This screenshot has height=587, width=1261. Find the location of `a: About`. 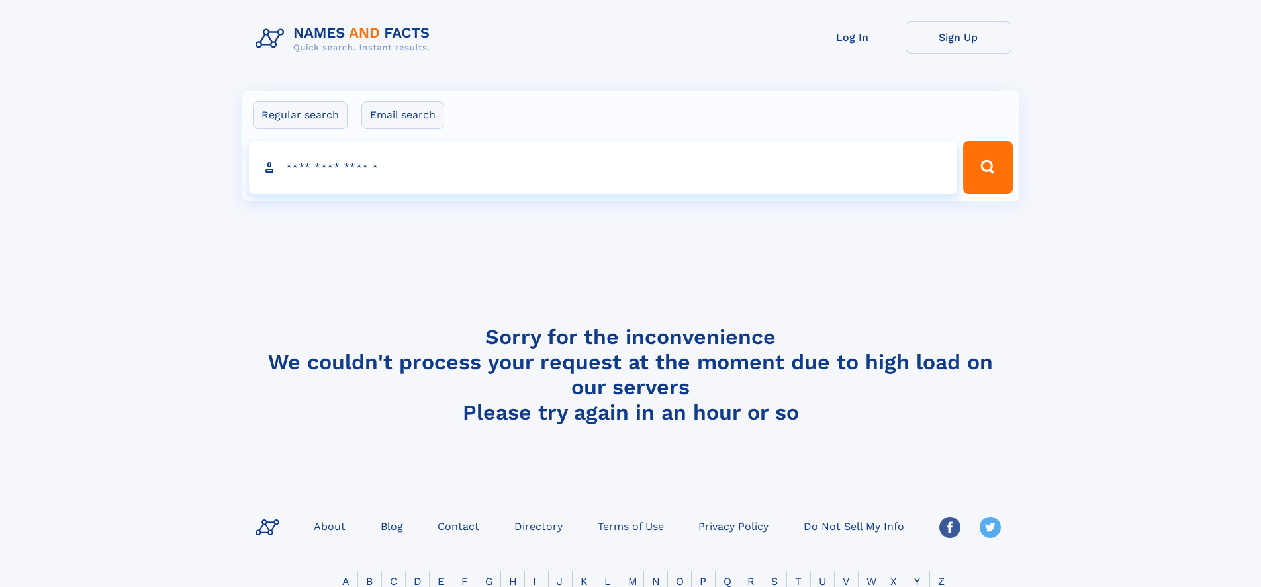

a: About is located at coordinates (330, 526).